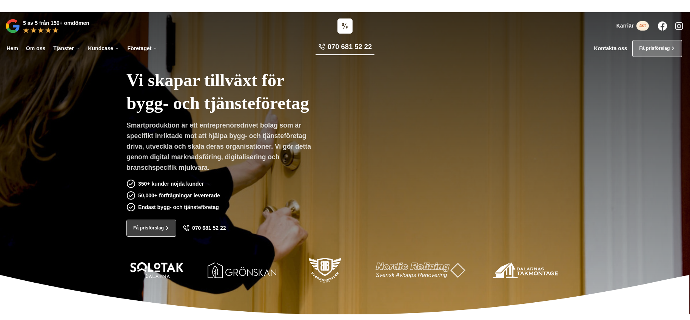 The width and height of the screenshot is (690, 320). I want to click on p: 5 av 5 från 150+ omdömen, so click(56, 23).